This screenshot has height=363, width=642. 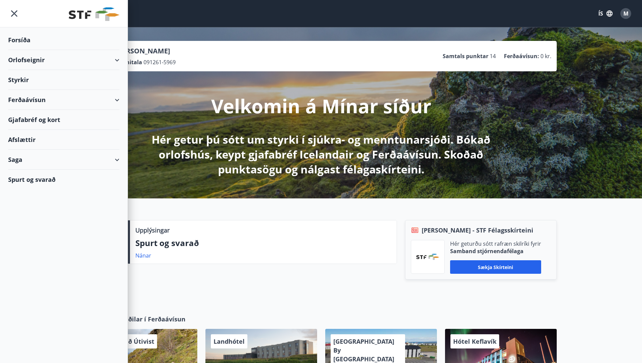 What do you see at coordinates (64, 180) in the screenshot?
I see `div: Spurt og svarað` at bounding box center [64, 180].